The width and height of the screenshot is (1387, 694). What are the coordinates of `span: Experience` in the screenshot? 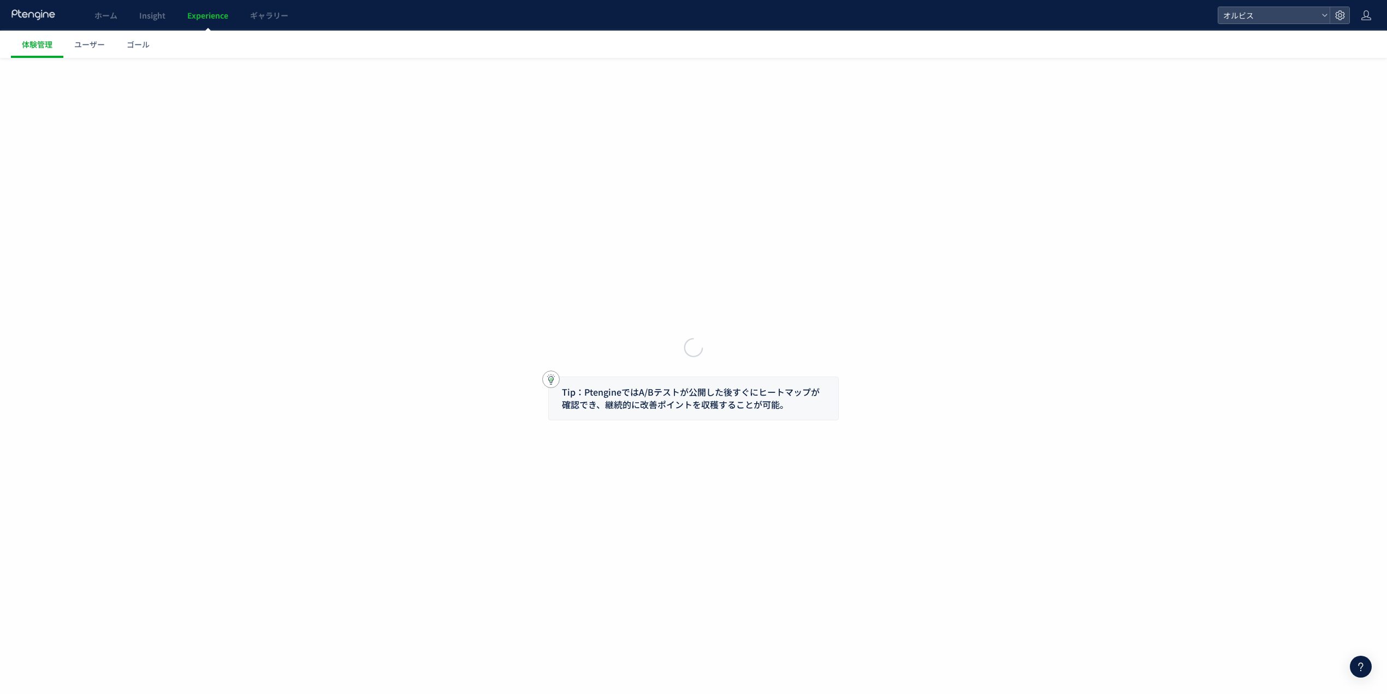 It's located at (208, 15).